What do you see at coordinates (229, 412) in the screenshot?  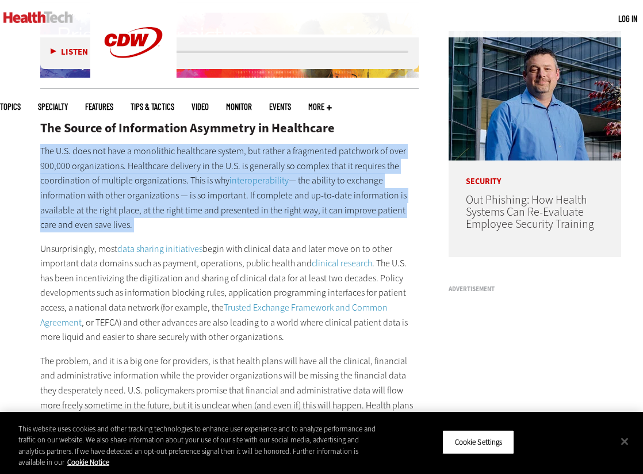 I see `p: The problem, and it is a big one for providers, is that health plans will have all the clinical, ...` at bounding box center [229, 412].